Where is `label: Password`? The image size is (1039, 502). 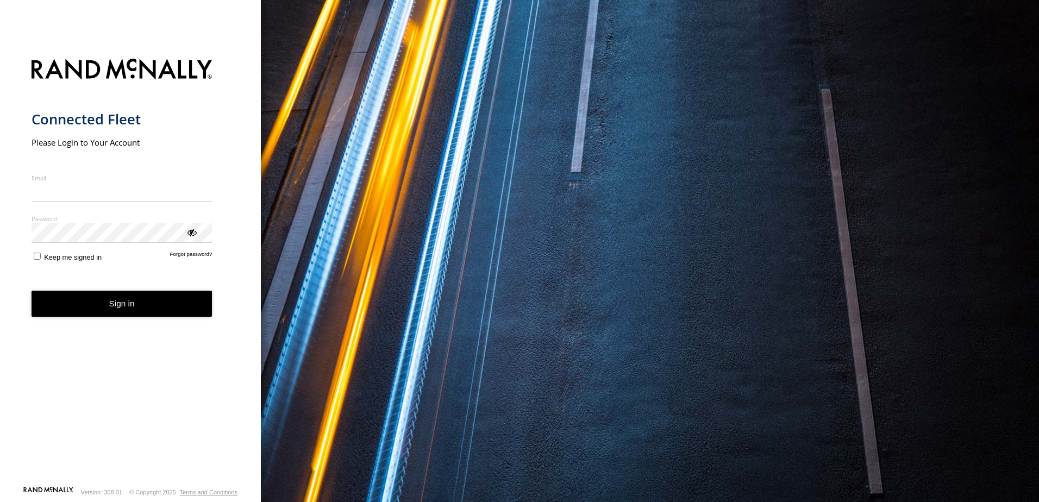 label: Password is located at coordinates (122, 218).